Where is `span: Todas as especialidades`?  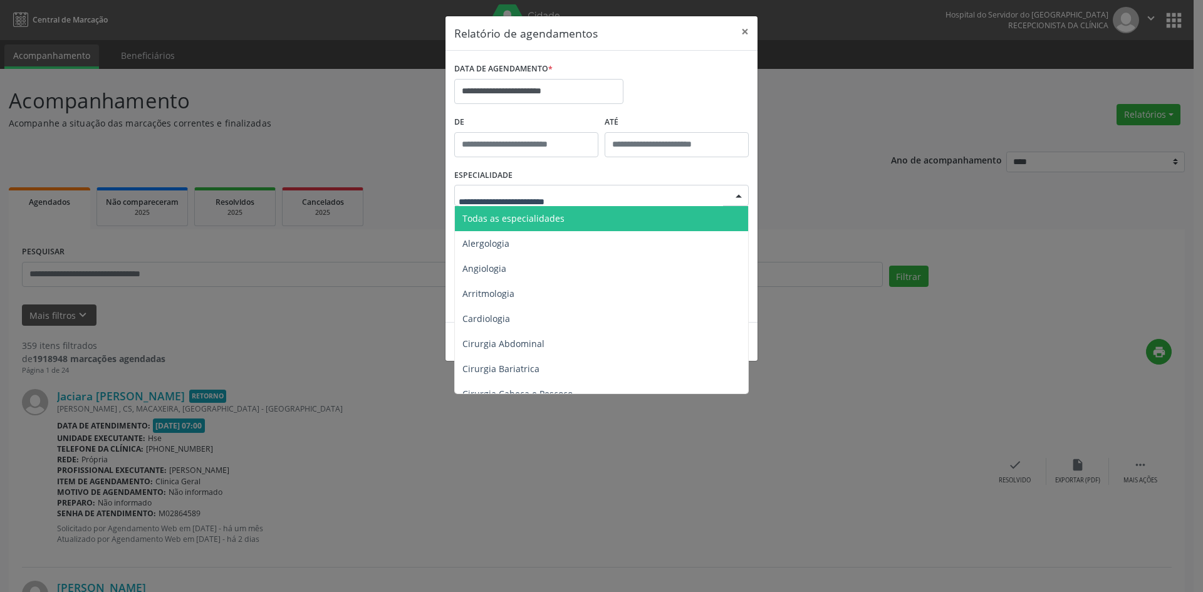
span: Todas as especialidades is located at coordinates (513, 218).